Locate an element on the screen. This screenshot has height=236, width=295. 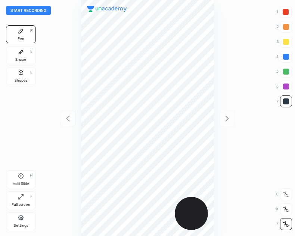
img: logo.38c385cc.svg is located at coordinates (107, 9).